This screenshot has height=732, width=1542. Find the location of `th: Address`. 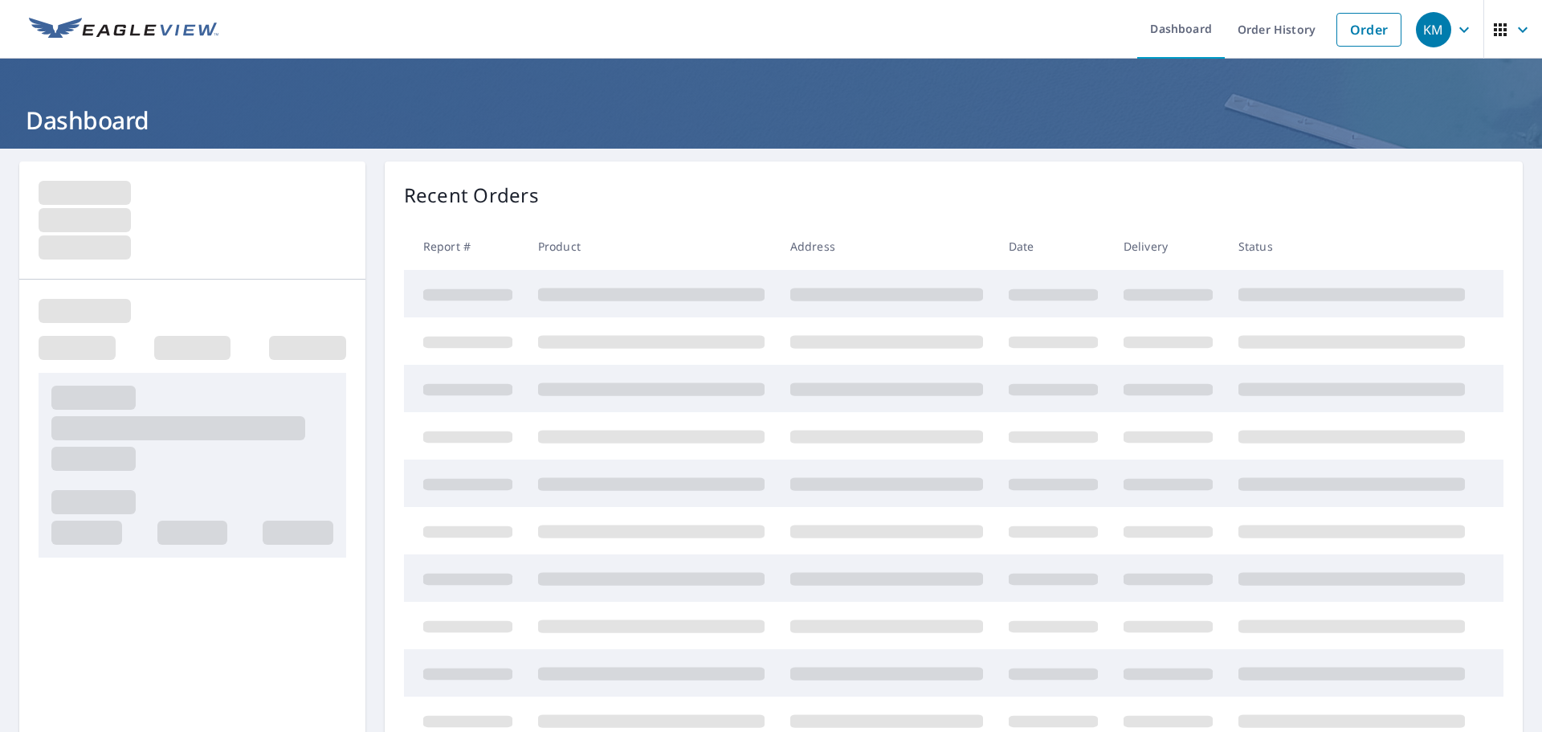

th: Address is located at coordinates (886, 246).